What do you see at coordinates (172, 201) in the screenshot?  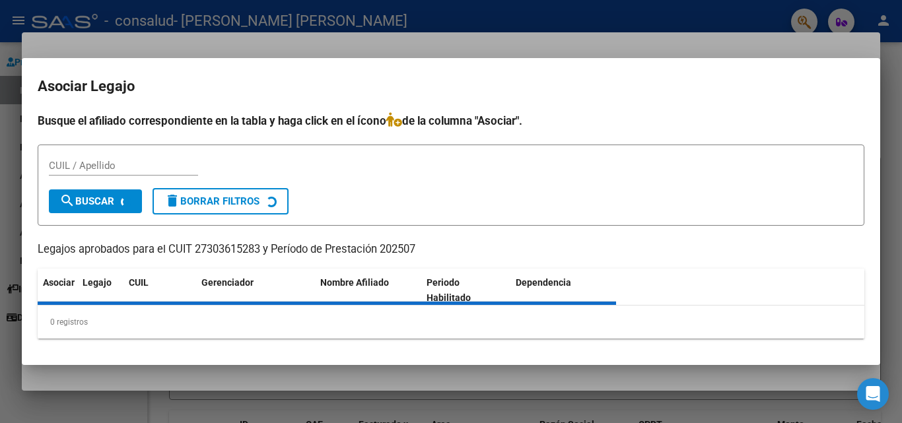 I see `mat-icon: delete` at bounding box center [172, 201].